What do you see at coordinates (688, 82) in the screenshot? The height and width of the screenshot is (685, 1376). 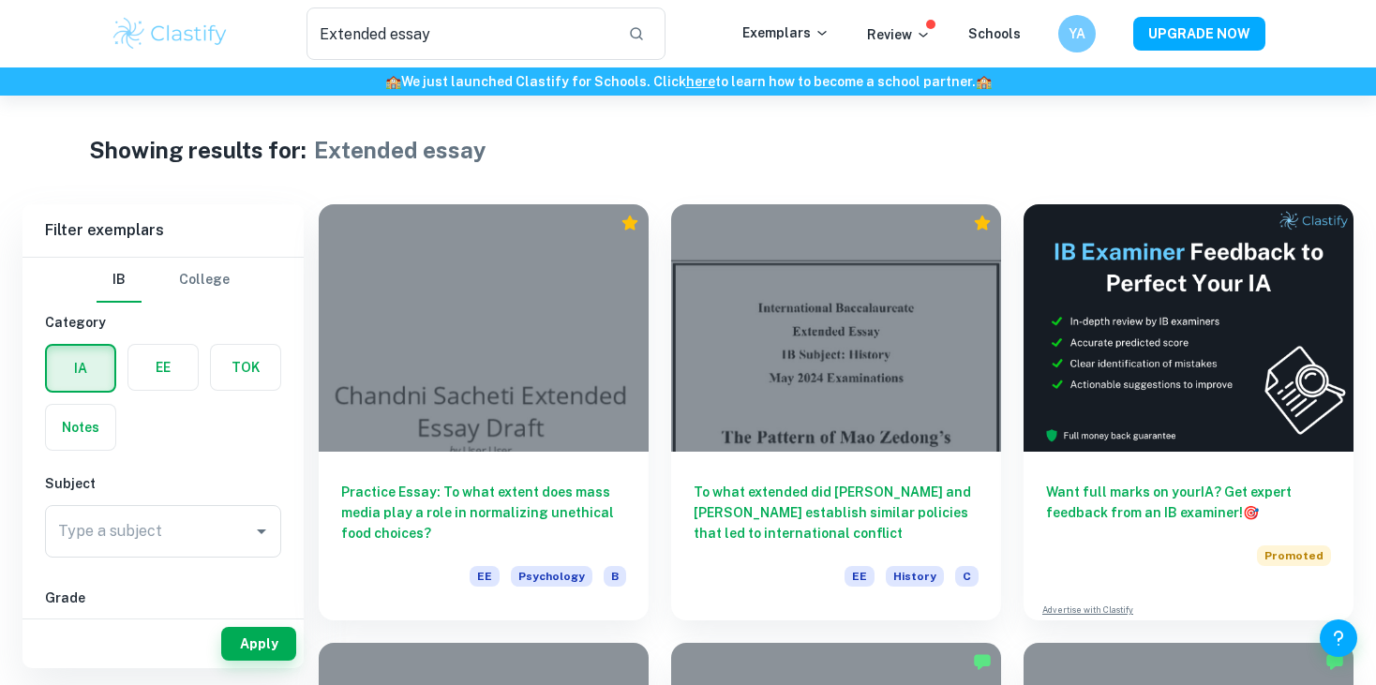 I see `h6: We just launched Clastify for Schools. Click to learn how to become a school partner.` at bounding box center [688, 82].